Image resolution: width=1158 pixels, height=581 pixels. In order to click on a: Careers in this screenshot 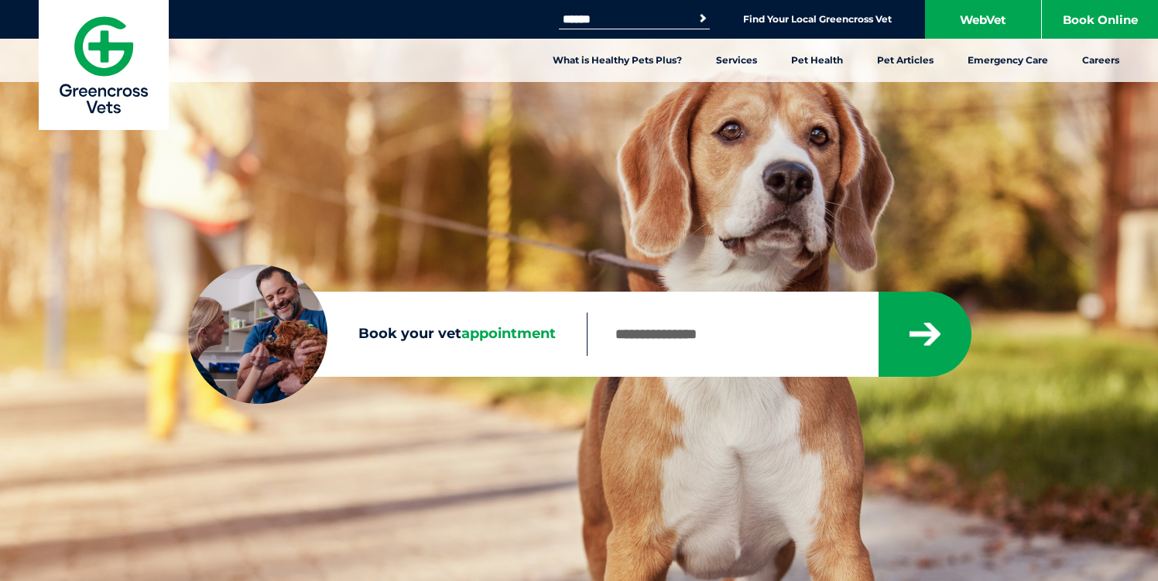, I will do `click(1101, 60)`.